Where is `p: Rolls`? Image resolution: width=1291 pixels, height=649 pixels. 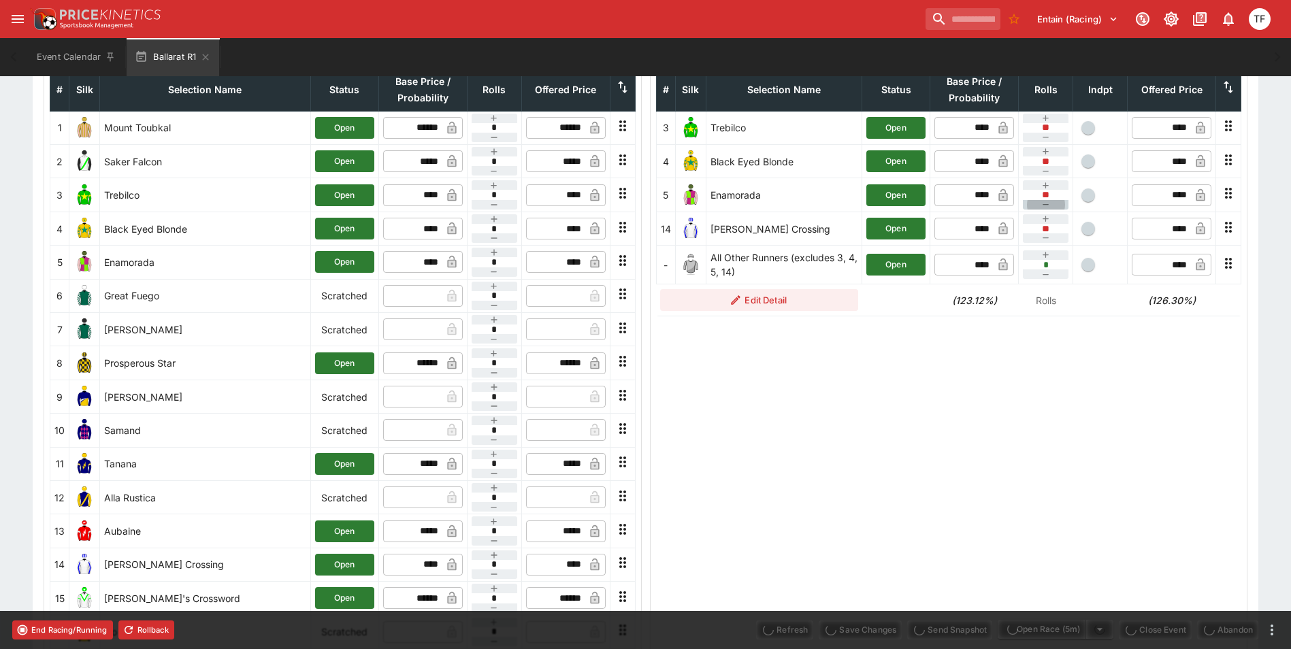 p: Rolls is located at coordinates (1046, 300).